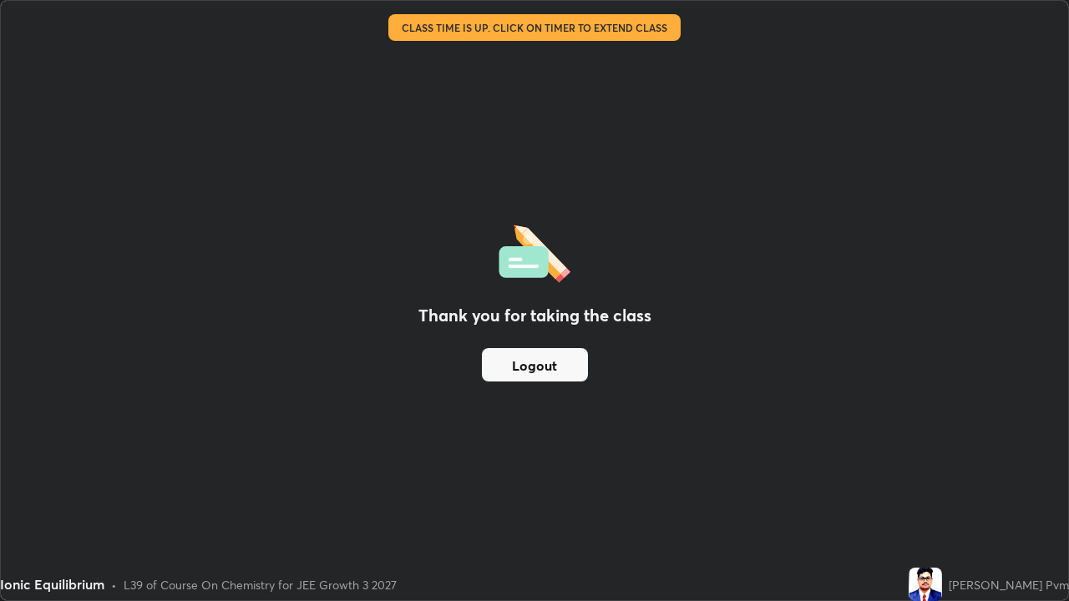 This screenshot has width=1069, height=601. What do you see at coordinates (535, 251) in the screenshot?
I see `img: offlineFeedback.1438e8b3.svg` at bounding box center [535, 251].